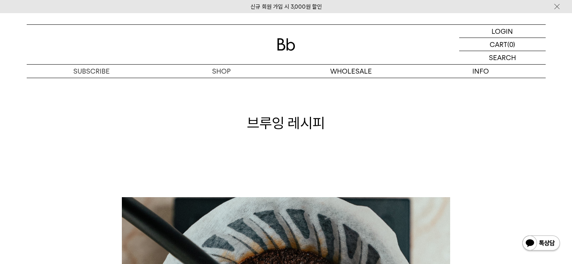  What do you see at coordinates (221, 71) in the screenshot?
I see `a: SHOP` at bounding box center [221, 71].